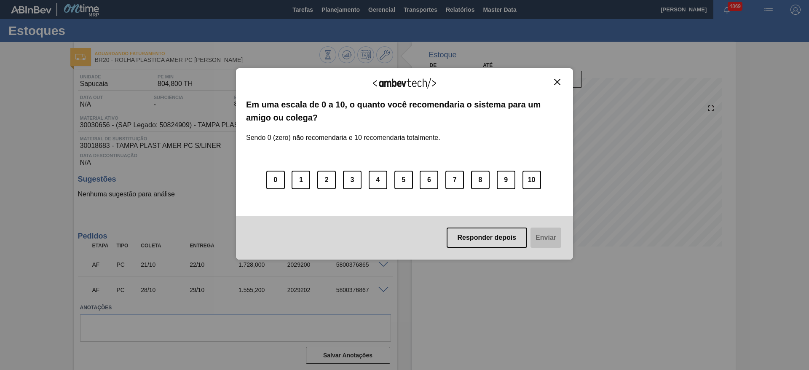 This screenshot has width=809, height=370. I want to click on button: 6, so click(429, 180).